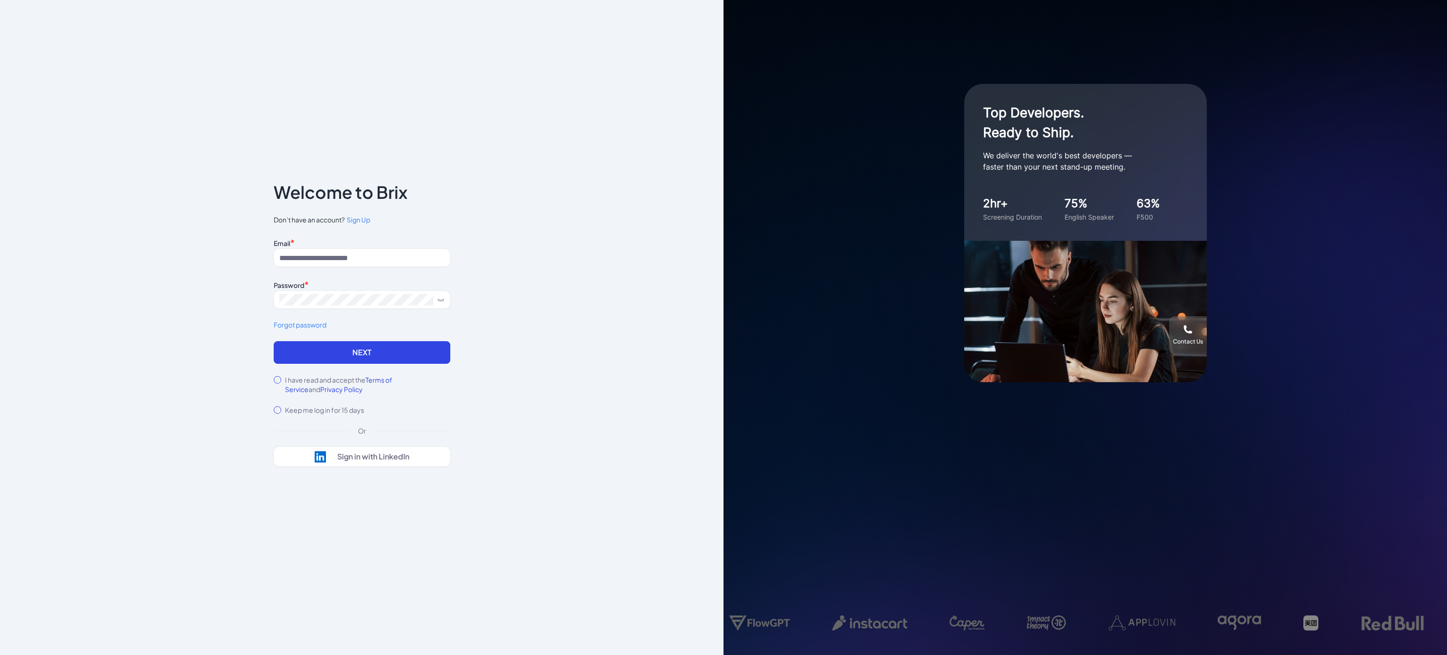 The height and width of the screenshot is (655, 1447). What do you see at coordinates (1188, 335) in the screenshot?
I see `button: Contact Us` at bounding box center [1188, 335].